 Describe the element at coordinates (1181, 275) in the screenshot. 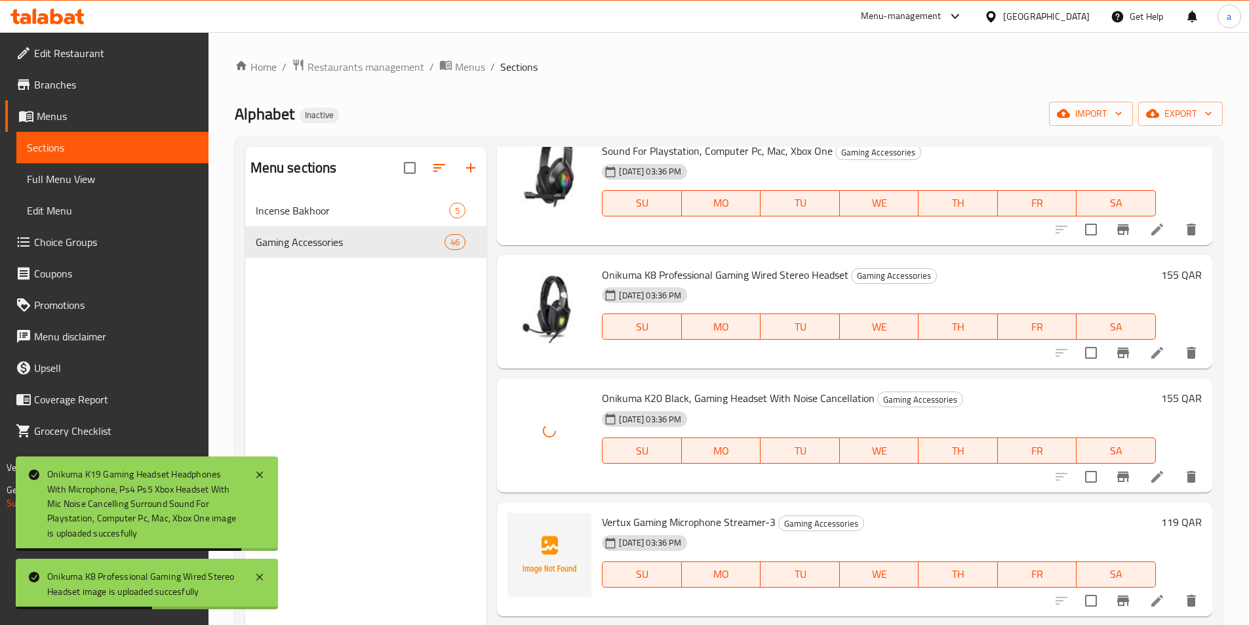

I see `h6: 155 QAR` at that location.